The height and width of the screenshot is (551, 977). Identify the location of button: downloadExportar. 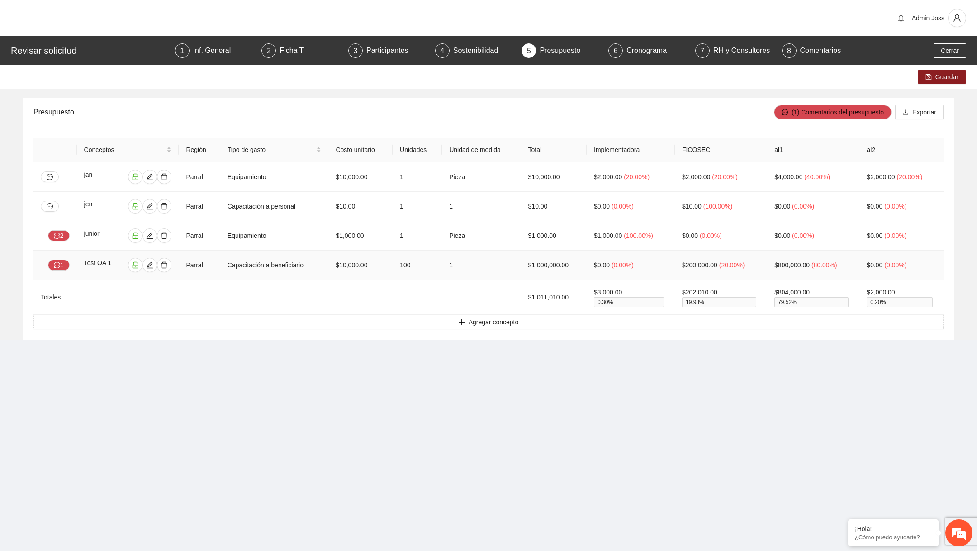
(919, 112).